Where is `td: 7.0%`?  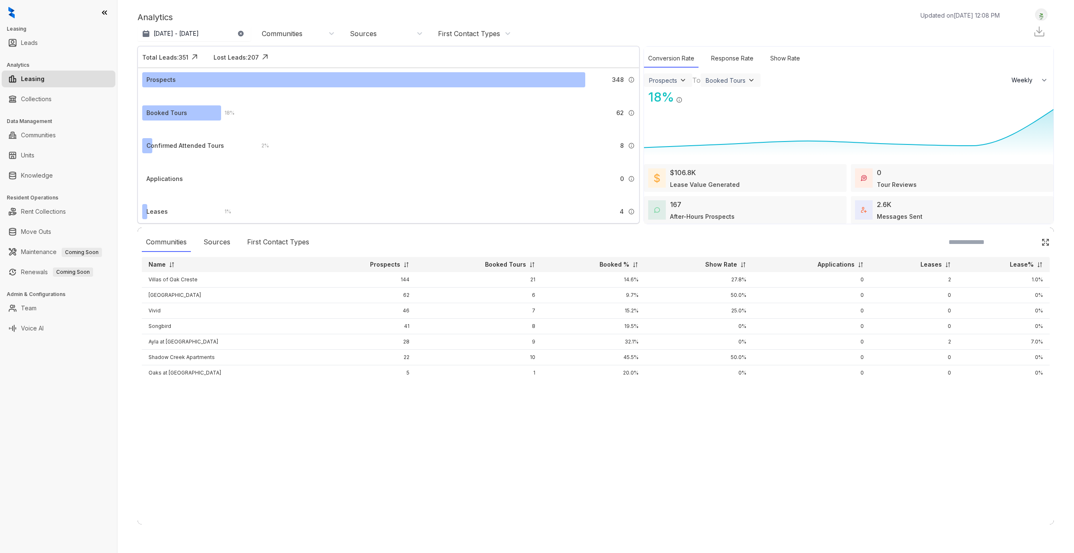
td: 7.0% is located at coordinates (1004, 342).